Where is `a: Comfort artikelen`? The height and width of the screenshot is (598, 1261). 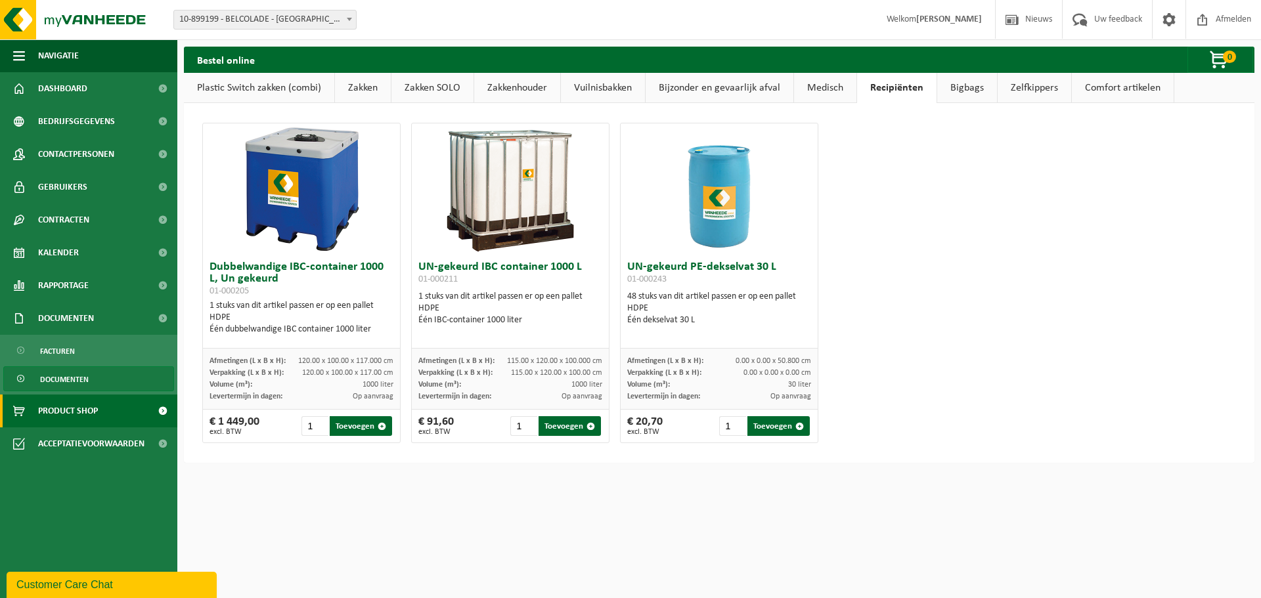 a: Comfort artikelen is located at coordinates (1122, 88).